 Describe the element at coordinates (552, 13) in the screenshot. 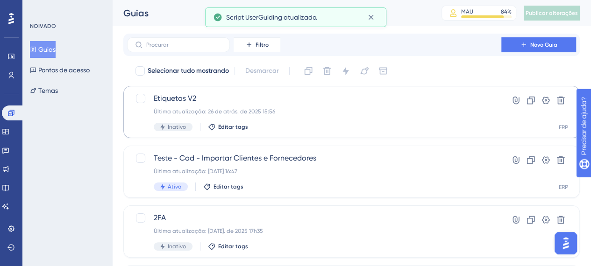

I see `font: Publicar alterações` at that location.